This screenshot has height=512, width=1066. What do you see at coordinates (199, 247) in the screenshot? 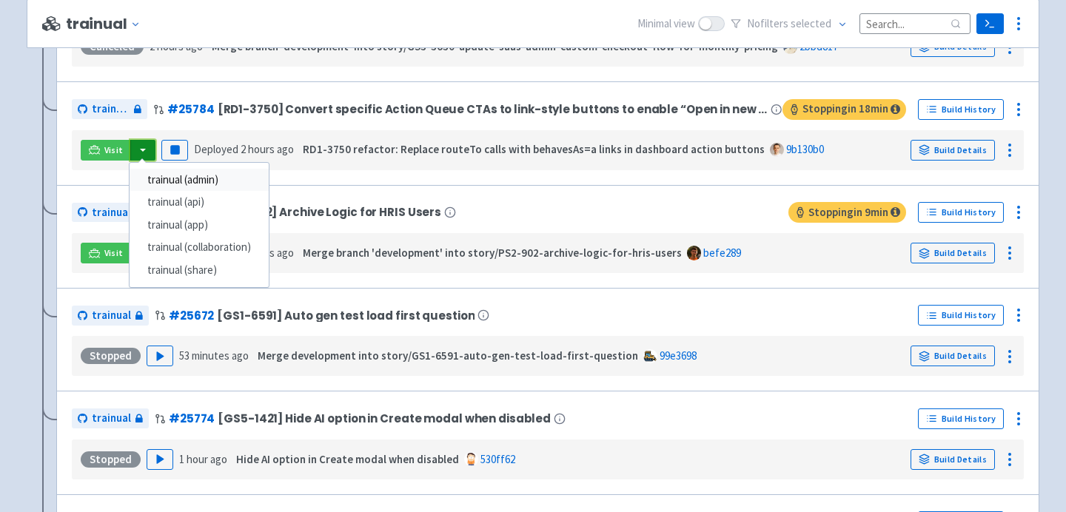
I see `a: trainual (collaboration)` at bounding box center [199, 247].